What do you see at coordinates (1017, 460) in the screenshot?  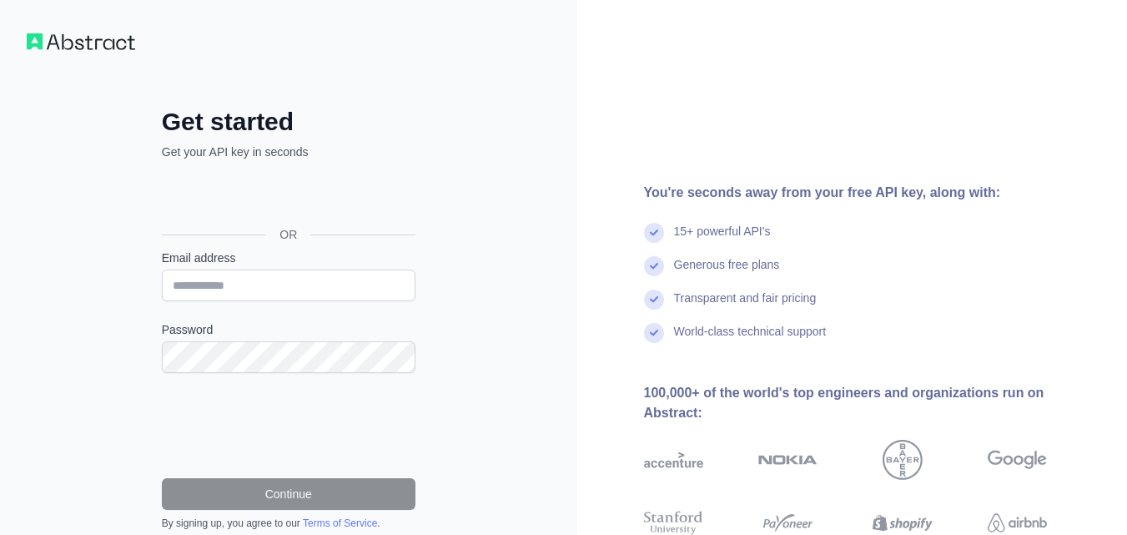 I see `img: google` at bounding box center [1017, 460].